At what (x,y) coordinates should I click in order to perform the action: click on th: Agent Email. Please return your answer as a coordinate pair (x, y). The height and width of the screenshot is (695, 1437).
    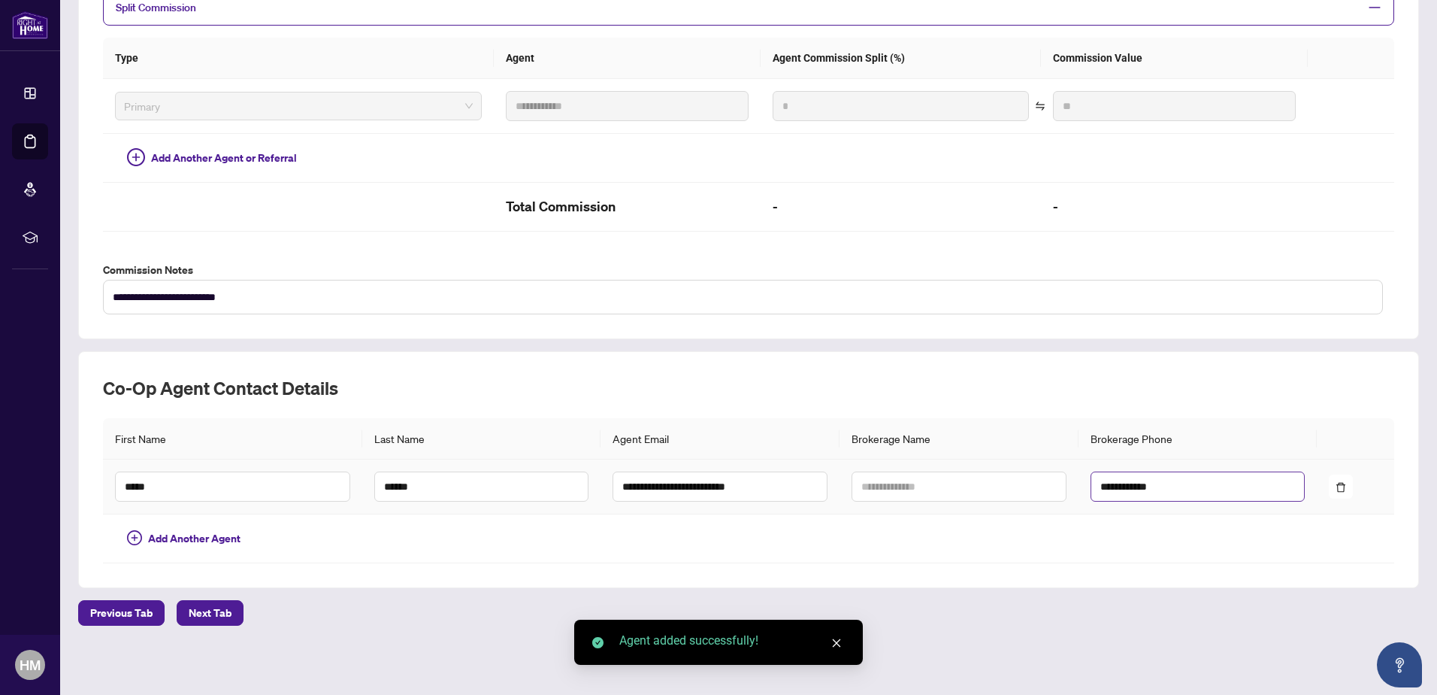
    Looking at the image, I should click on (720, 438).